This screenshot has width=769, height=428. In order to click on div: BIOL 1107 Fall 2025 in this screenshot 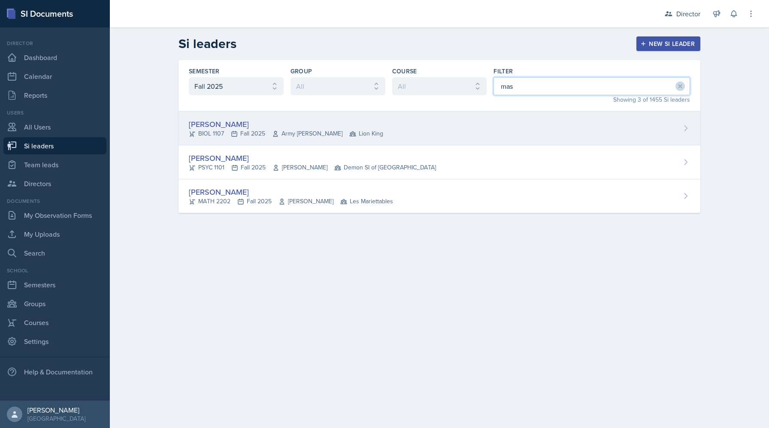, I will do `click(286, 133)`.